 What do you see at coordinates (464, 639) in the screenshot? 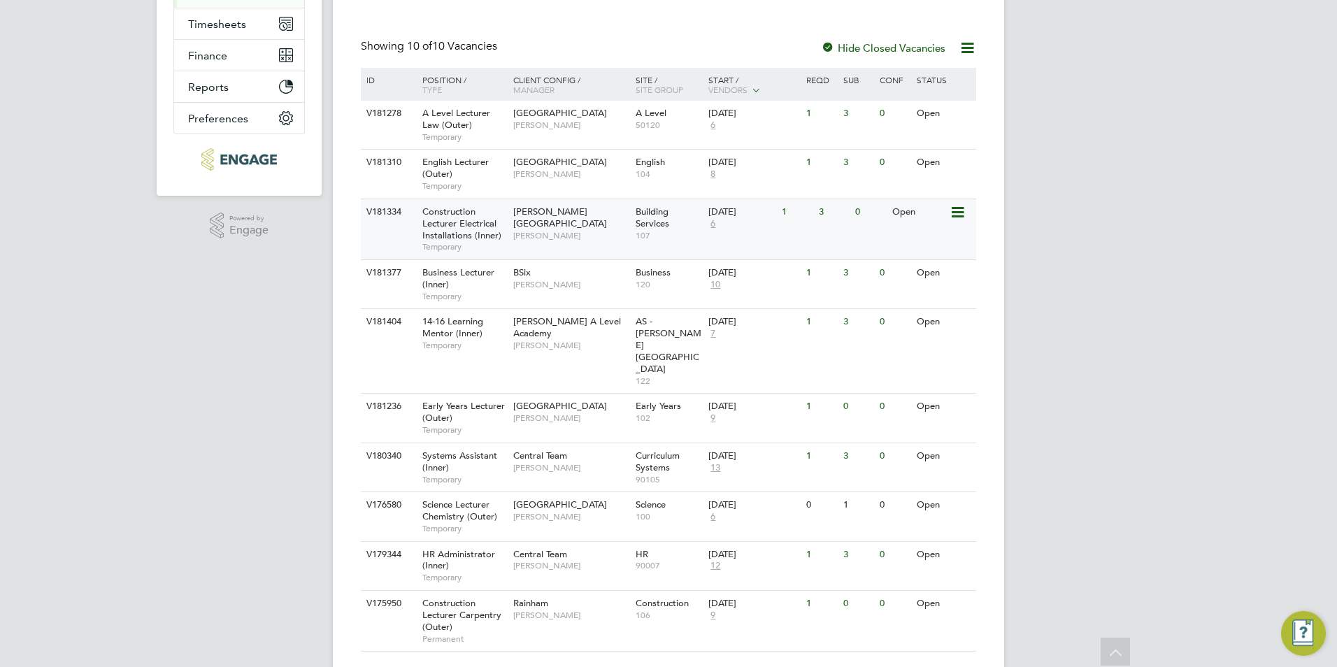
I see `span: Permanent` at bounding box center [464, 639].